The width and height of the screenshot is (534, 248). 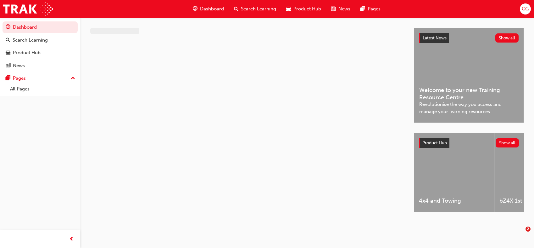 What do you see at coordinates (259, 9) in the screenshot?
I see `span: Search Learning` at bounding box center [259, 9].